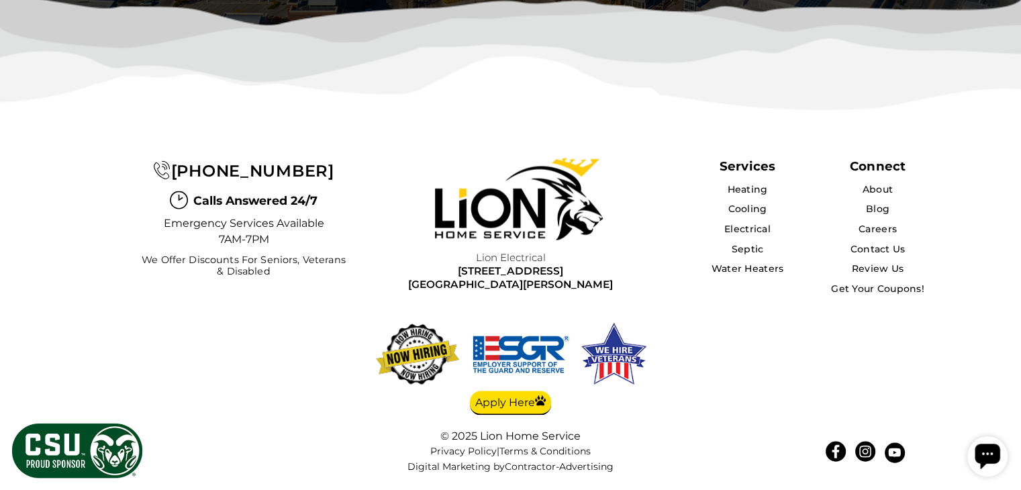 The width and height of the screenshot is (1021, 490). Describe the element at coordinates (255, 201) in the screenshot. I see `span: Calls Answered 24/7` at that location.